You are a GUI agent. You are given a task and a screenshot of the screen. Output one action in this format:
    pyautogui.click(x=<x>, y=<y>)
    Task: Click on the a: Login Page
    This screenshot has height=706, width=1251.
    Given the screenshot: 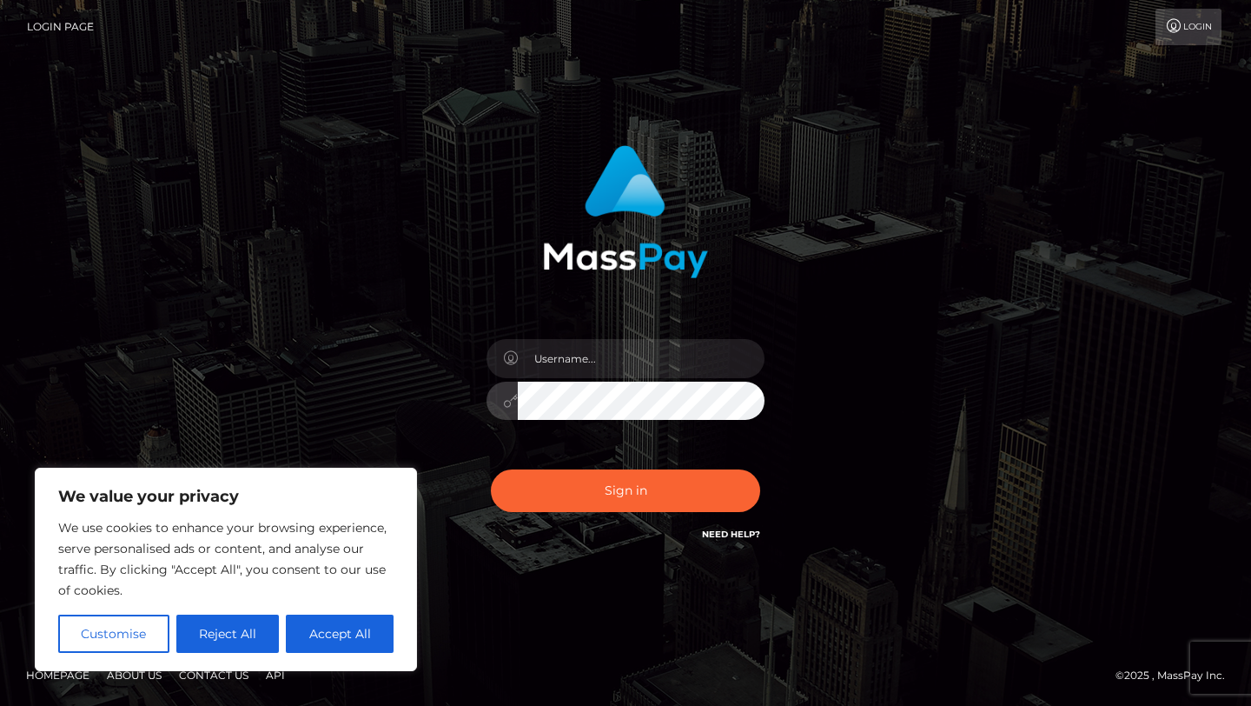 What is the action you would take?
    pyautogui.click(x=60, y=27)
    